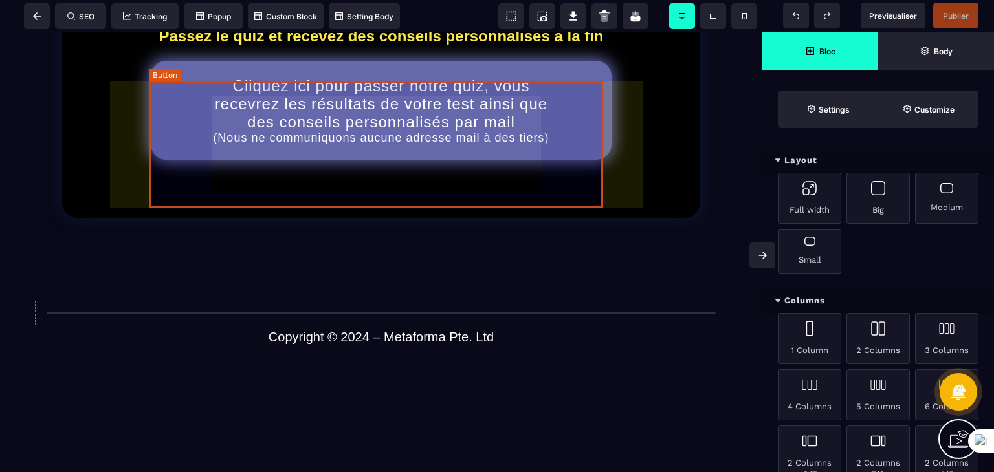 The height and width of the screenshot is (472, 994). Describe the element at coordinates (956, 16) in the screenshot. I see `span: Publier` at that location.